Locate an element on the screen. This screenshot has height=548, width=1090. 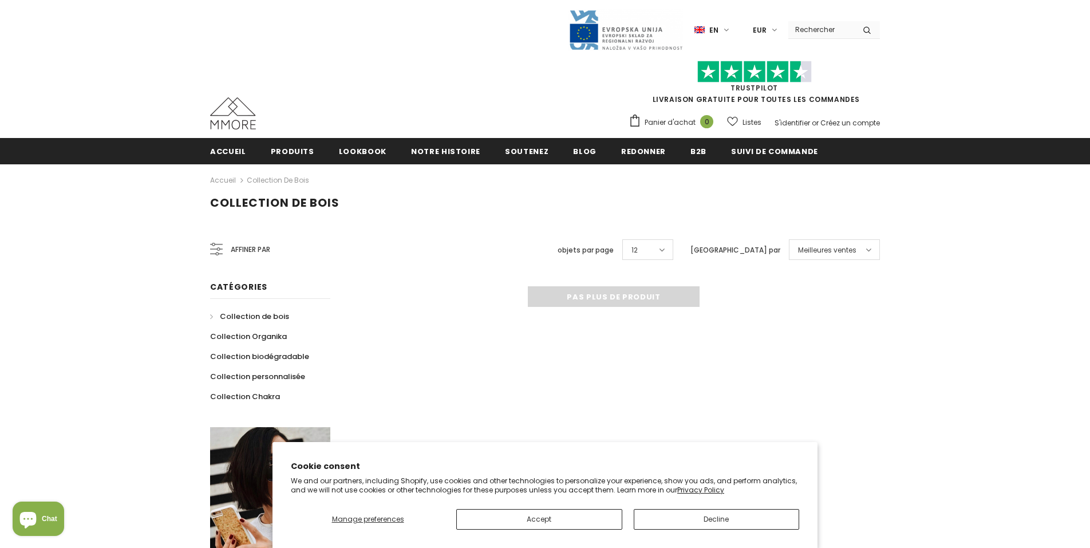
a: Lookbook is located at coordinates (363, 151).